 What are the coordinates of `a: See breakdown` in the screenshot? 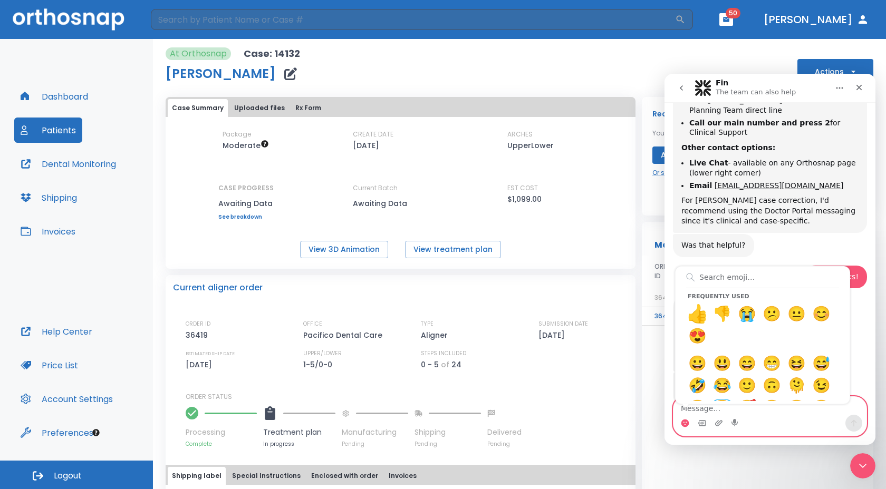 It's located at (246, 217).